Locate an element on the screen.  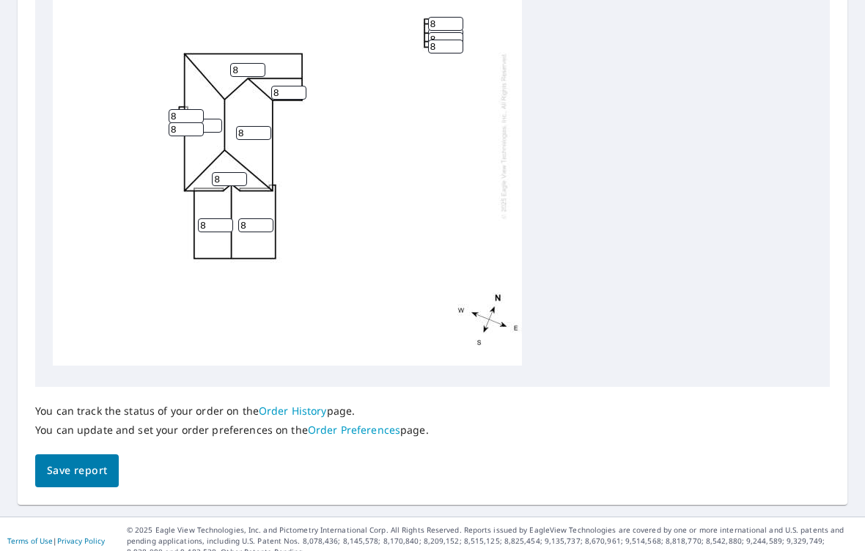
button: Save report is located at coordinates (77, 471).